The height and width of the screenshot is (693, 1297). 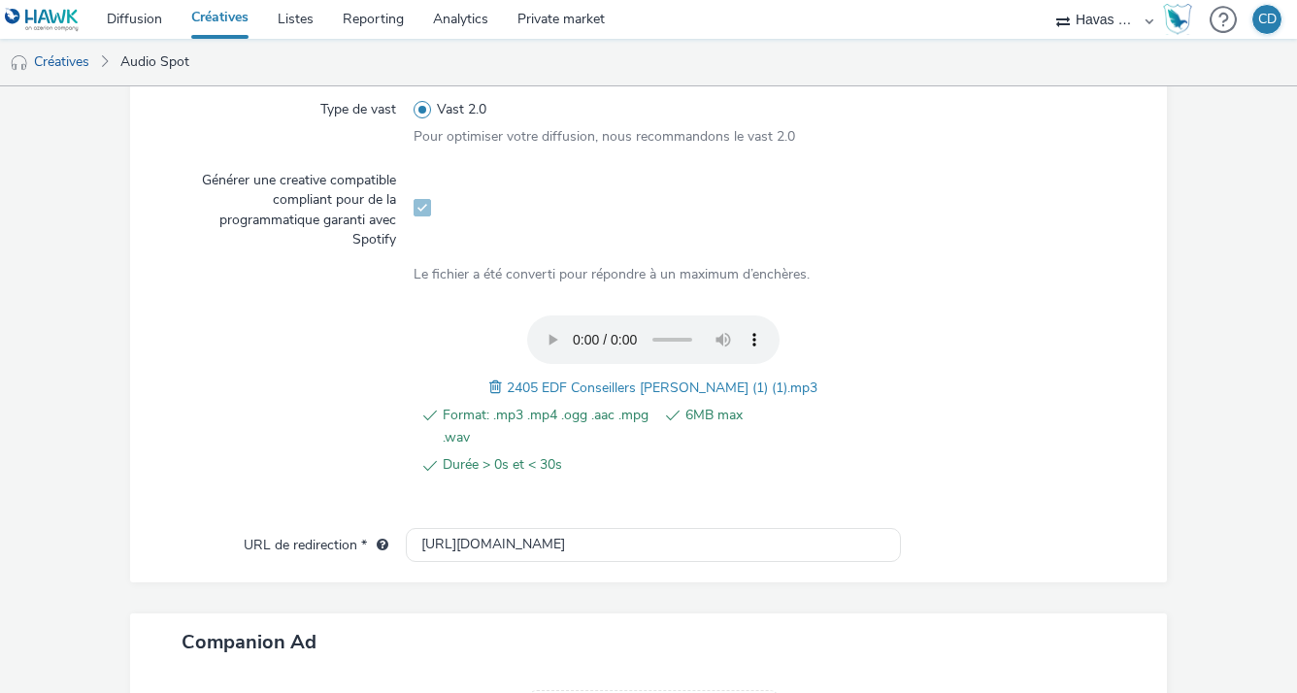 I want to click on label: Générer une creative compatible compliant pour de la programmatique garanti avec Spotify, so click(x=284, y=207).